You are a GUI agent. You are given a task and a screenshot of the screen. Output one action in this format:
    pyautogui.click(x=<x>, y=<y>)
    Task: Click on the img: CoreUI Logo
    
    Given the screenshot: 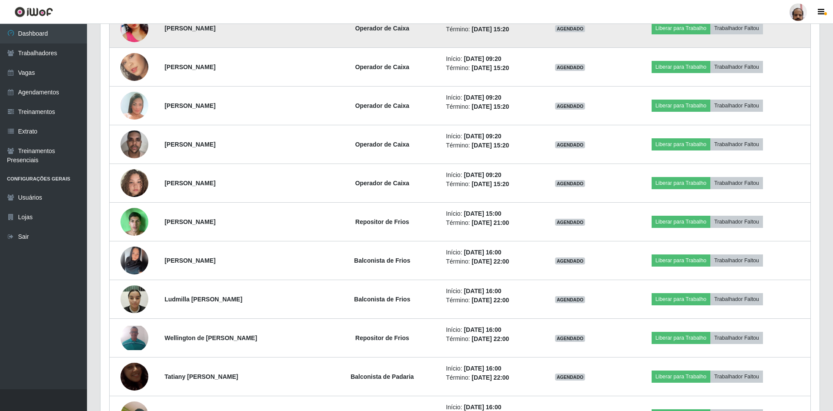 What is the action you would take?
    pyautogui.click(x=33, y=12)
    